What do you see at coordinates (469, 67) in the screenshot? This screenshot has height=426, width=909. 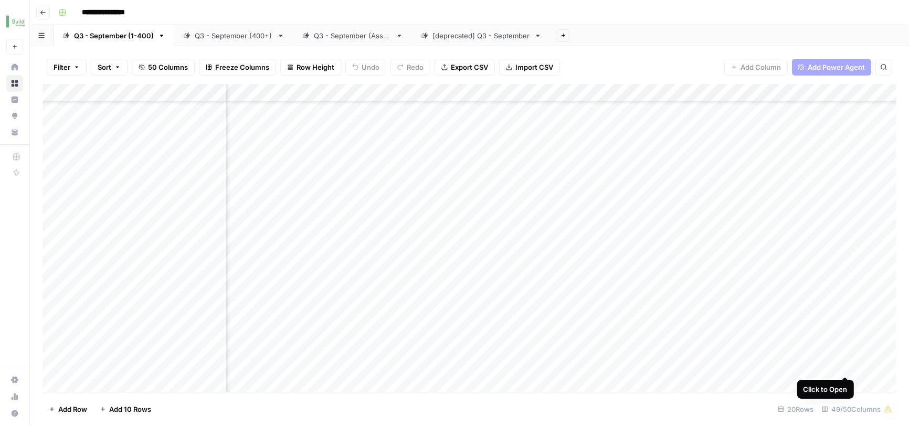 I see `span: Export CSV` at bounding box center [469, 67].